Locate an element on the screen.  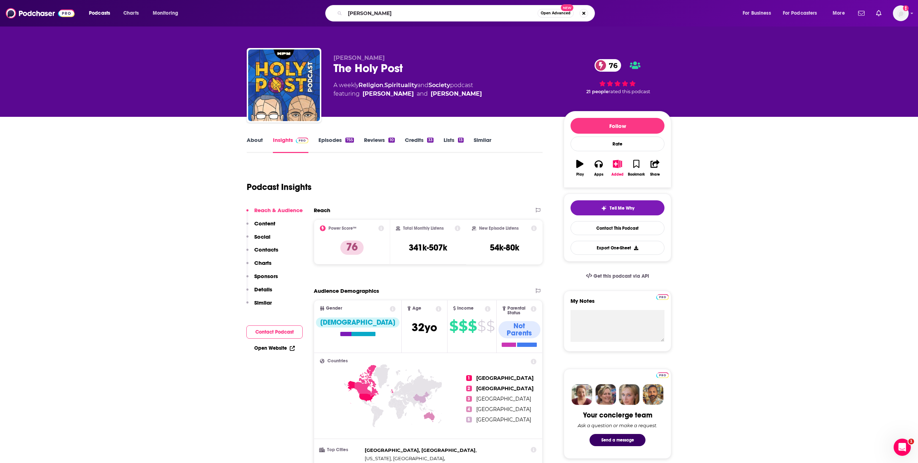
span: 5 is located at coordinates (469, 420).